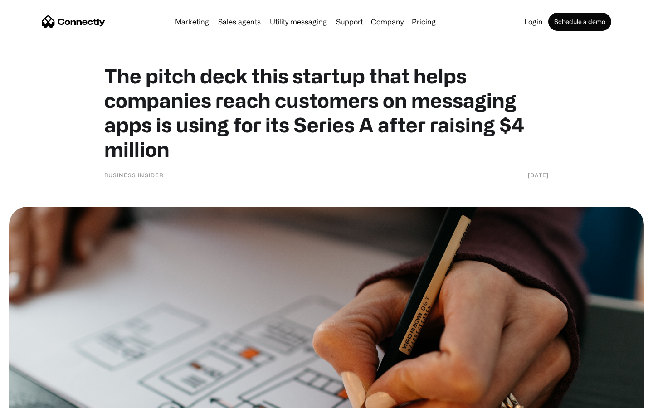  I want to click on a: Pricing, so click(424, 22).